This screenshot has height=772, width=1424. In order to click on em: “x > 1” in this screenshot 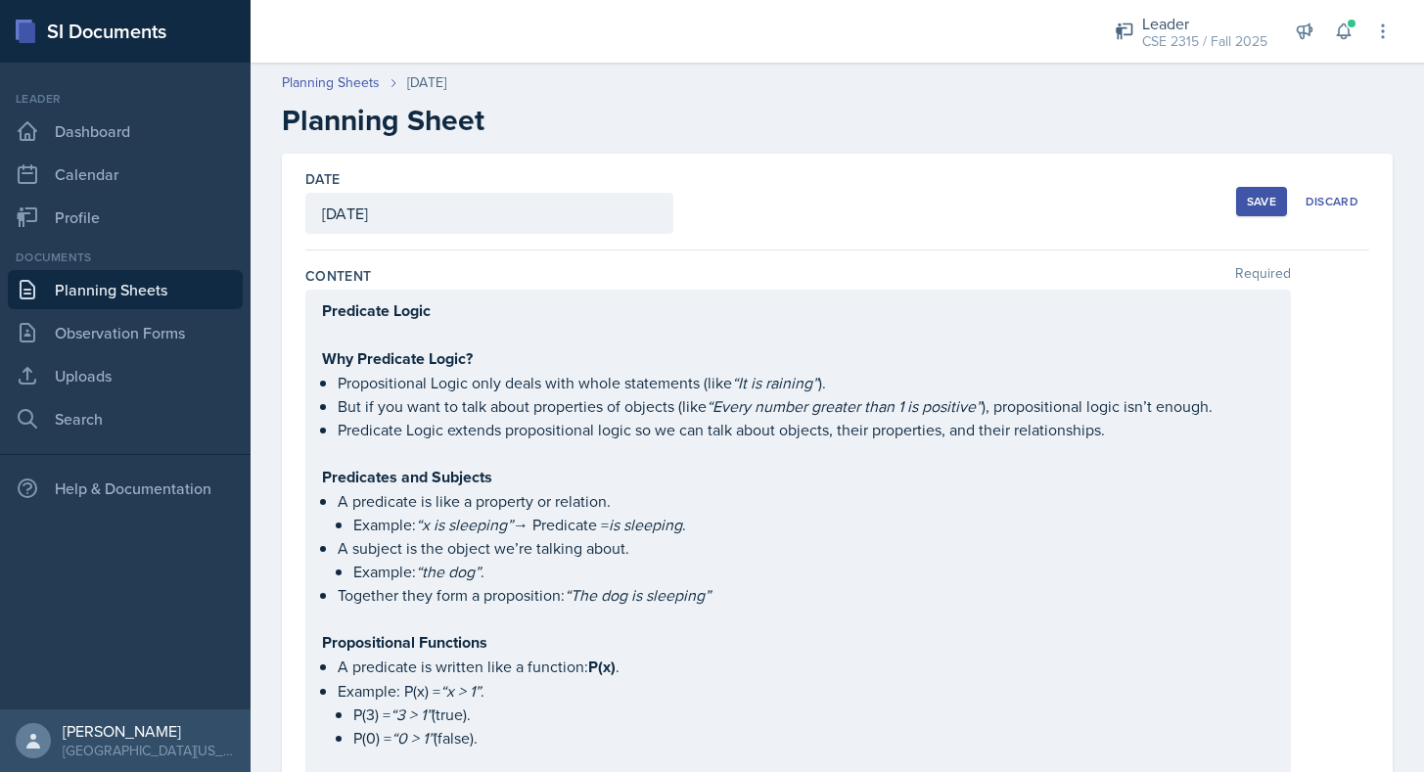, I will do `click(460, 691)`.